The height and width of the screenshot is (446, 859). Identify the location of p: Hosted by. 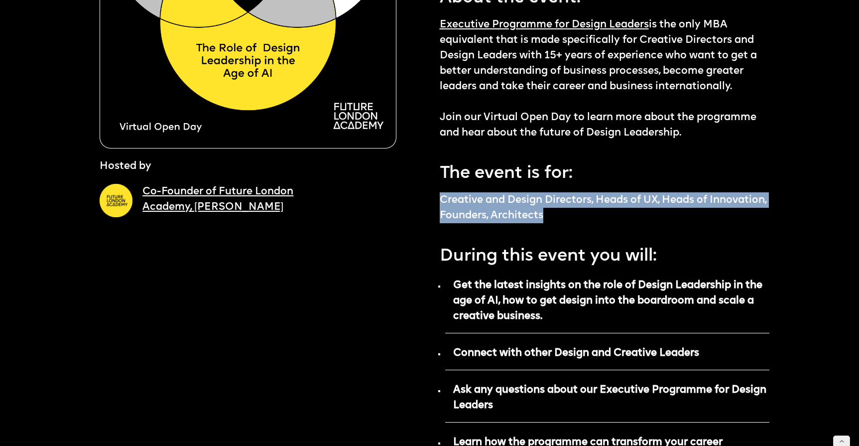
(125, 166).